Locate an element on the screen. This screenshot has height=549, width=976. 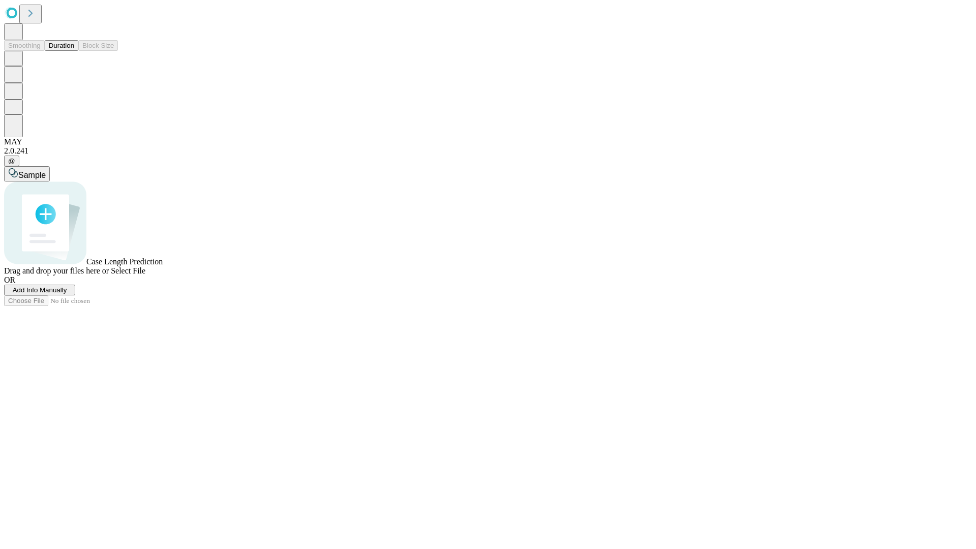
span: Sample is located at coordinates (32, 175).